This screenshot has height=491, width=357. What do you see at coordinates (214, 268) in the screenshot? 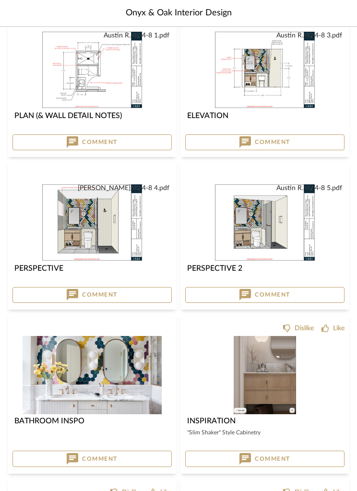
I see `span: Perspective 2` at bounding box center [214, 268].